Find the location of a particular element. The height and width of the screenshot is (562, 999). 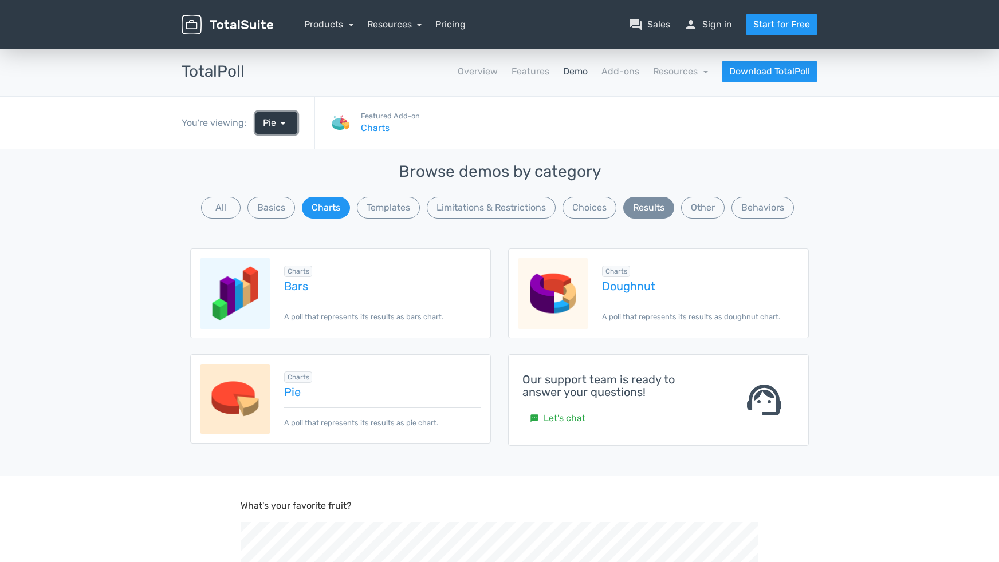

a: Add-ons is located at coordinates (620, 72).